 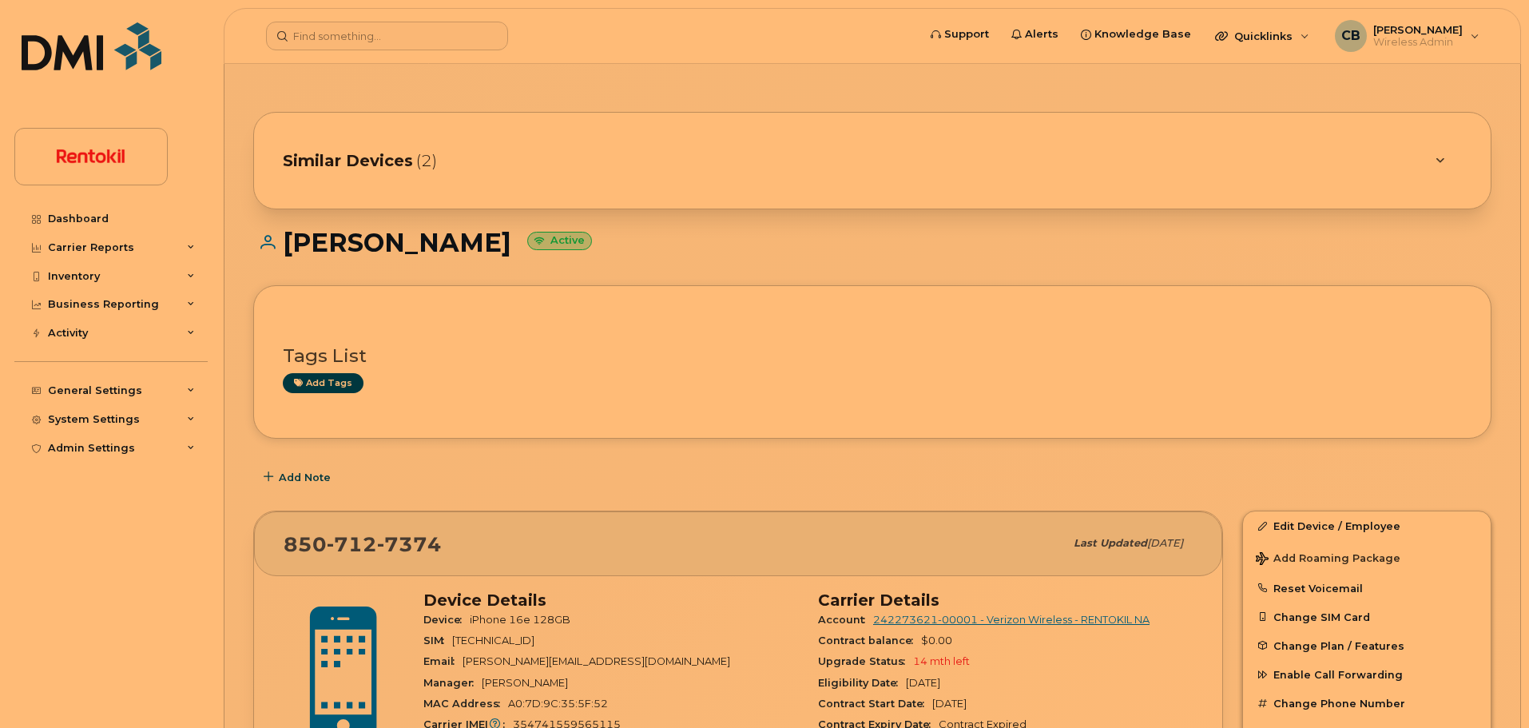 I want to click on button: Add Note, so click(x=299, y=477).